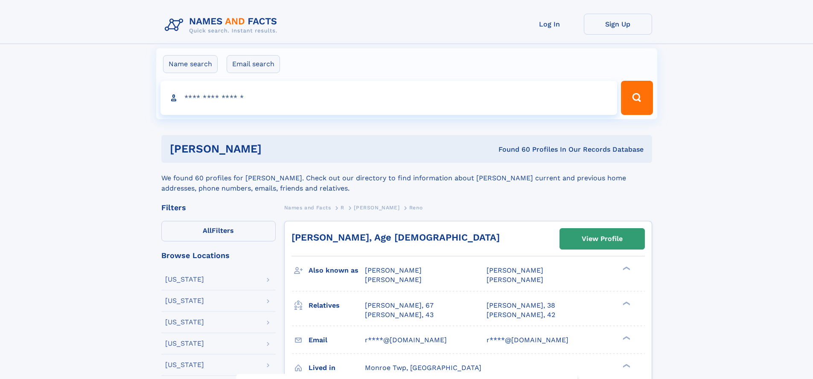 This screenshot has height=379, width=813. Describe the element at coordinates (602, 239) in the screenshot. I see `a: View Profile` at that location.